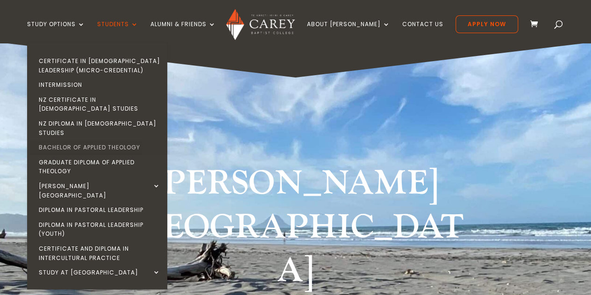  What do you see at coordinates (118, 32) in the screenshot?
I see `a: Students` at bounding box center [118, 32].